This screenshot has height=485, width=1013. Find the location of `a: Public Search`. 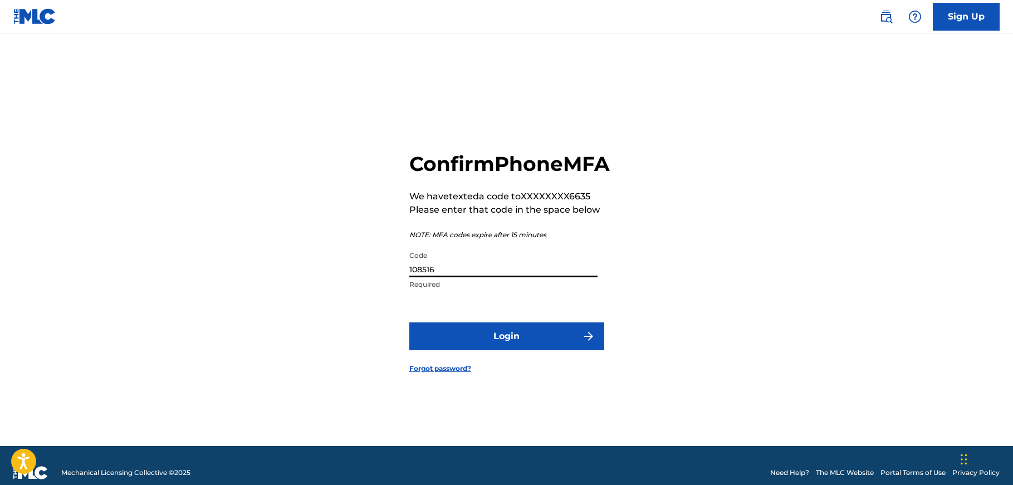

a: Public Search is located at coordinates (886, 17).